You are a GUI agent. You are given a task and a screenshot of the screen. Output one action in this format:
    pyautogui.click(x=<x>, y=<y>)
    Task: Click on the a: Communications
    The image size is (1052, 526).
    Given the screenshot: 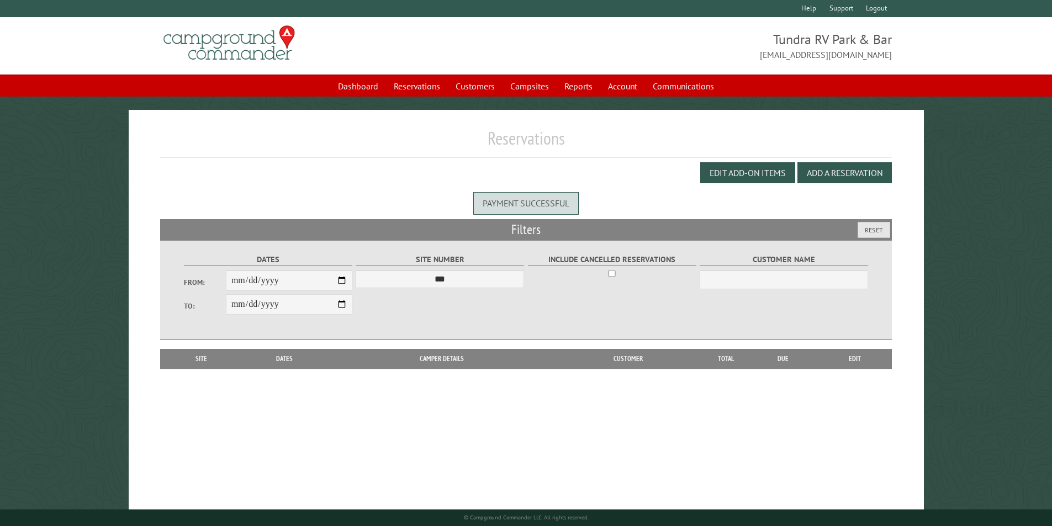 What is the action you would take?
    pyautogui.click(x=683, y=86)
    